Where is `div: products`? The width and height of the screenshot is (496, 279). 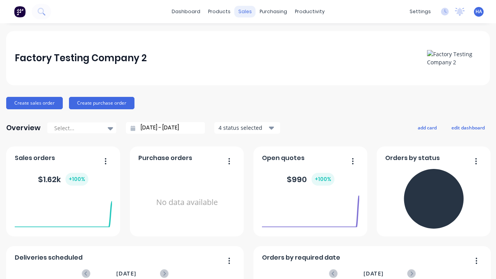 div: products is located at coordinates (219, 12).